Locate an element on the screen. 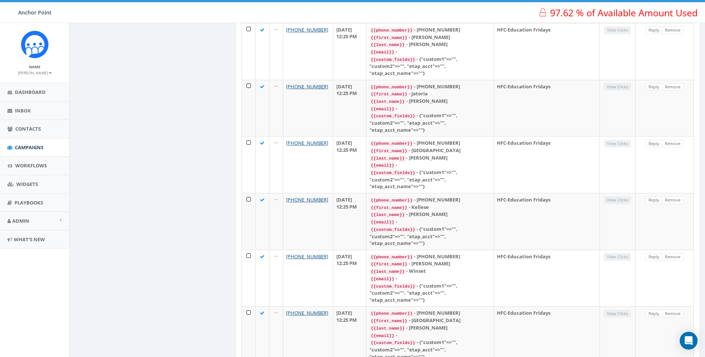 Image resolution: width=705 pixels, height=357 pixels. span: Playbooks is located at coordinates (29, 203).